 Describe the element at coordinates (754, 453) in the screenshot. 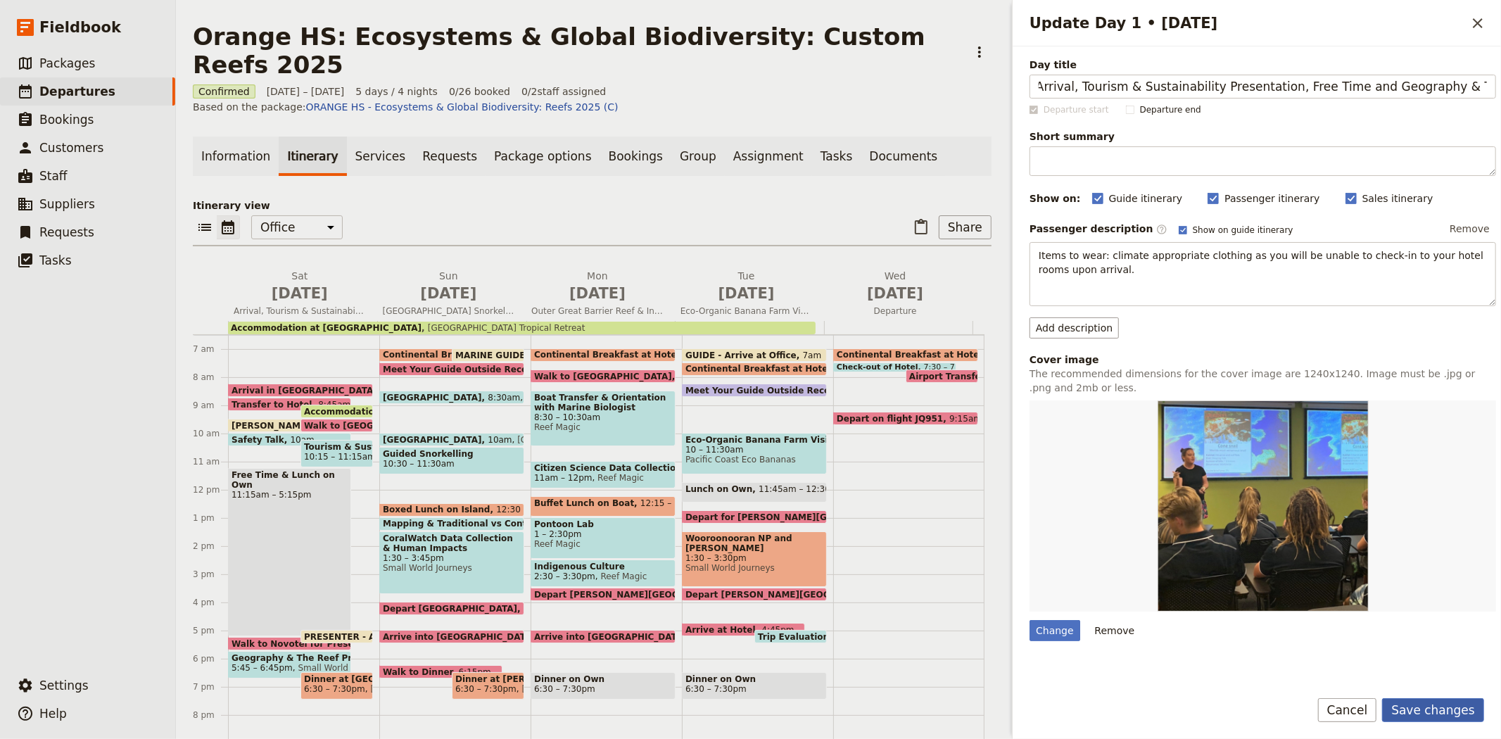

I see `div: Eco-Organic Banana Farm Visit10 – 11:30amPacific Coast Eco Bananas` at that location.